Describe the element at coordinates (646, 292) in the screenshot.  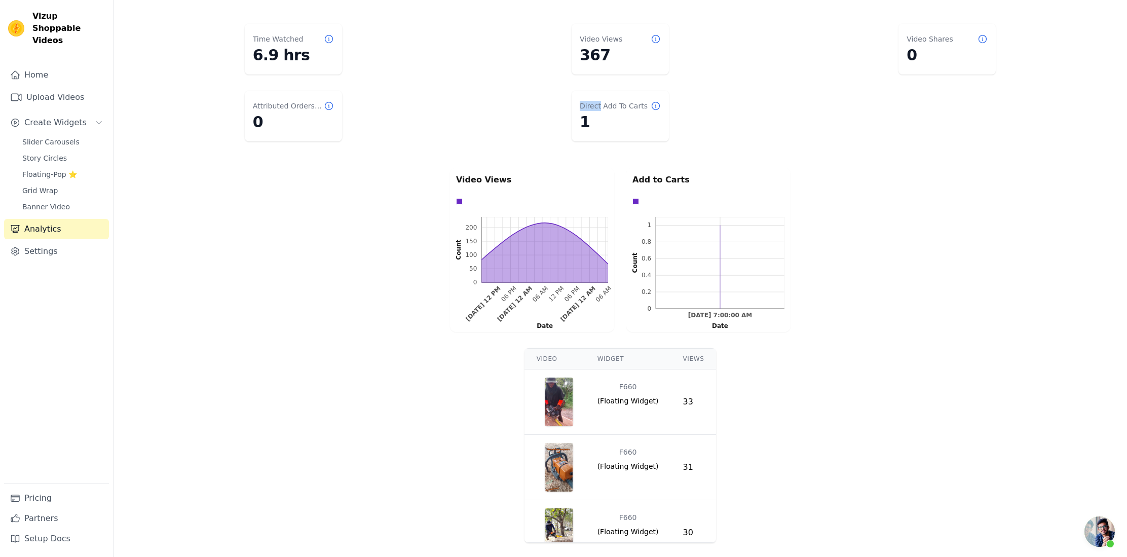
I see `g: 0.2` at that location.